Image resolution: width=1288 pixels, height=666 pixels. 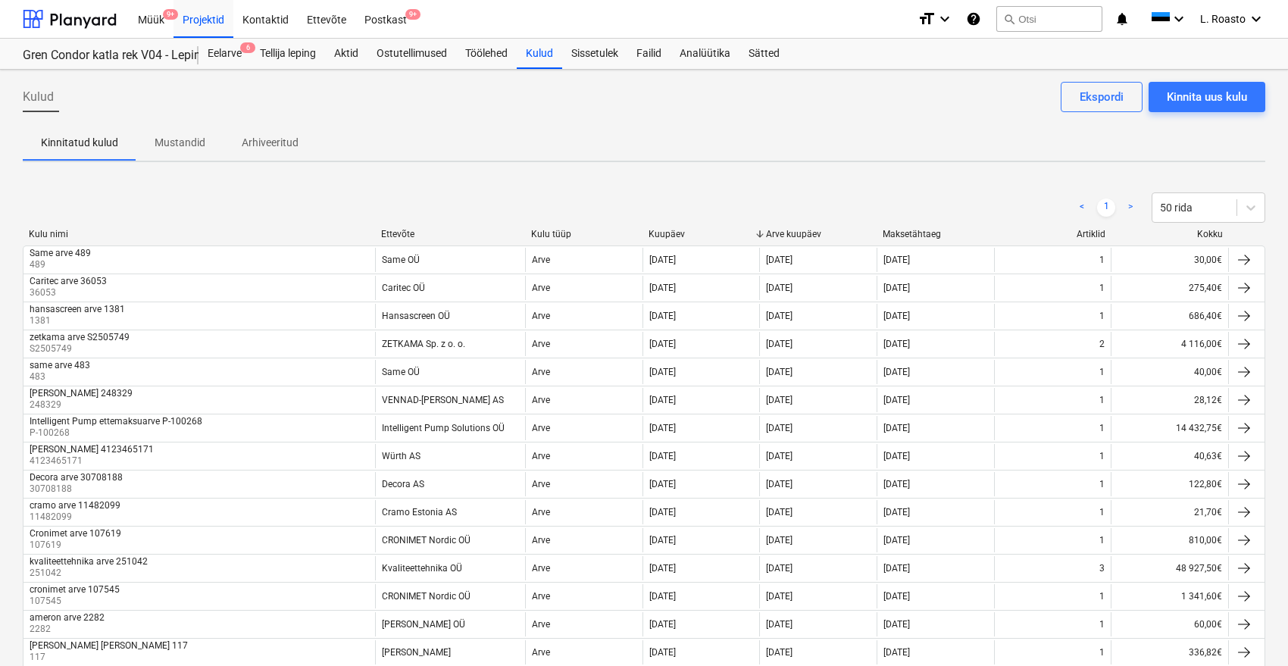 What do you see at coordinates (1169, 428) in the screenshot?
I see `div: 14 432,75€` at bounding box center [1169, 428].